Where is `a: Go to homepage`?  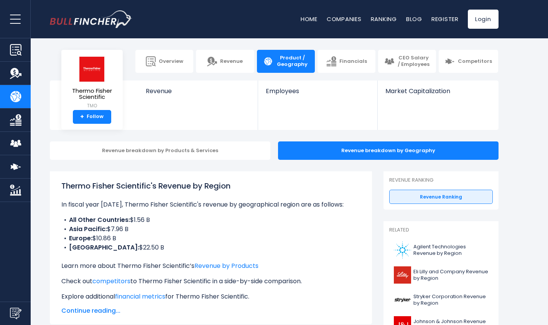
a: Go to homepage is located at coordinates (91, 19).